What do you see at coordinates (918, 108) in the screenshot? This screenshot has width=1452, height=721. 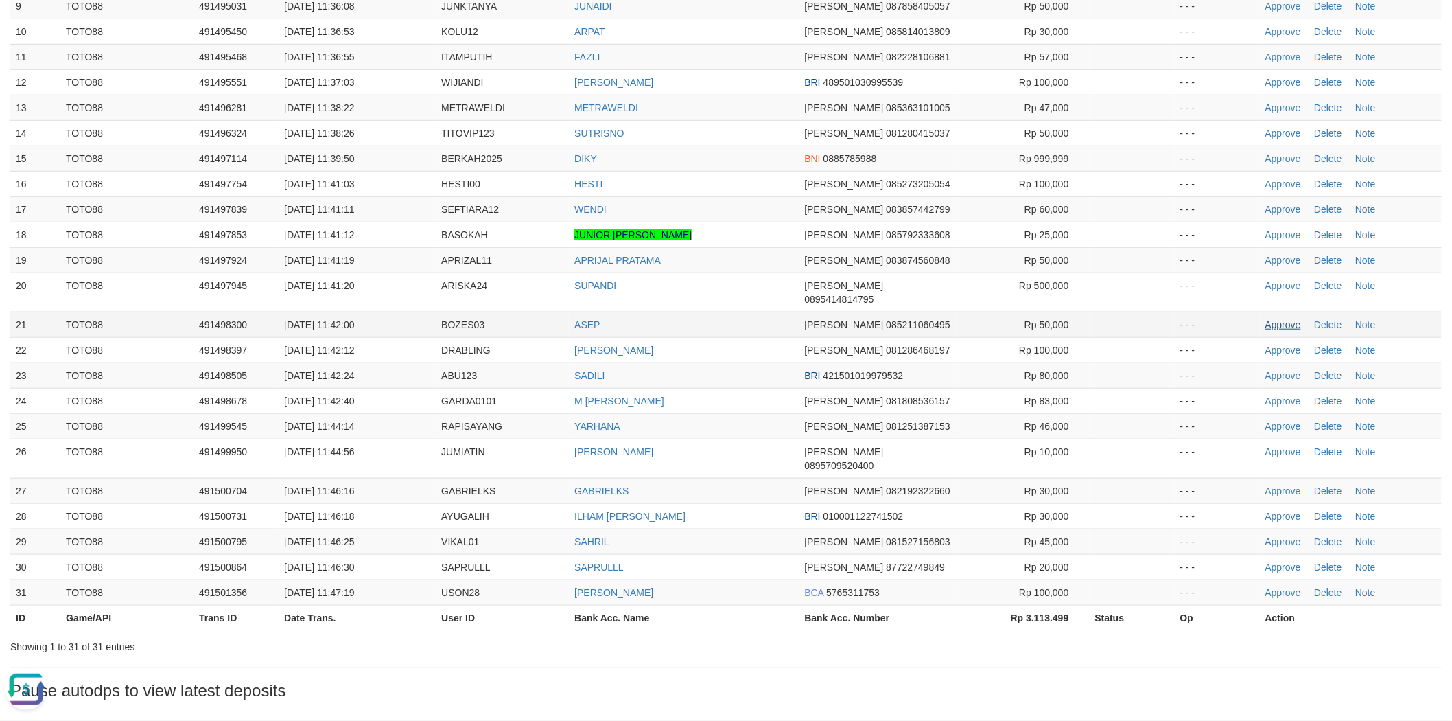 I see `span: Copy 085363101005 to clipboard` at bounding box center [918, 108].